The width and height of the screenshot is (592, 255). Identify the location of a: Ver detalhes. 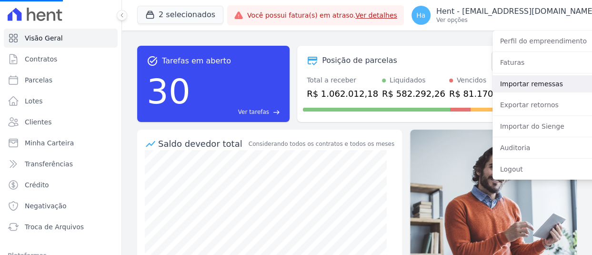
(376, 15).